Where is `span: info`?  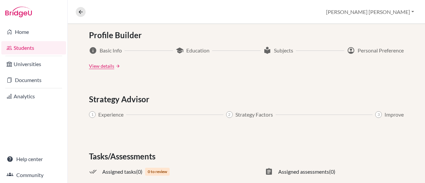 span: info is located at coordinates (93, 50).